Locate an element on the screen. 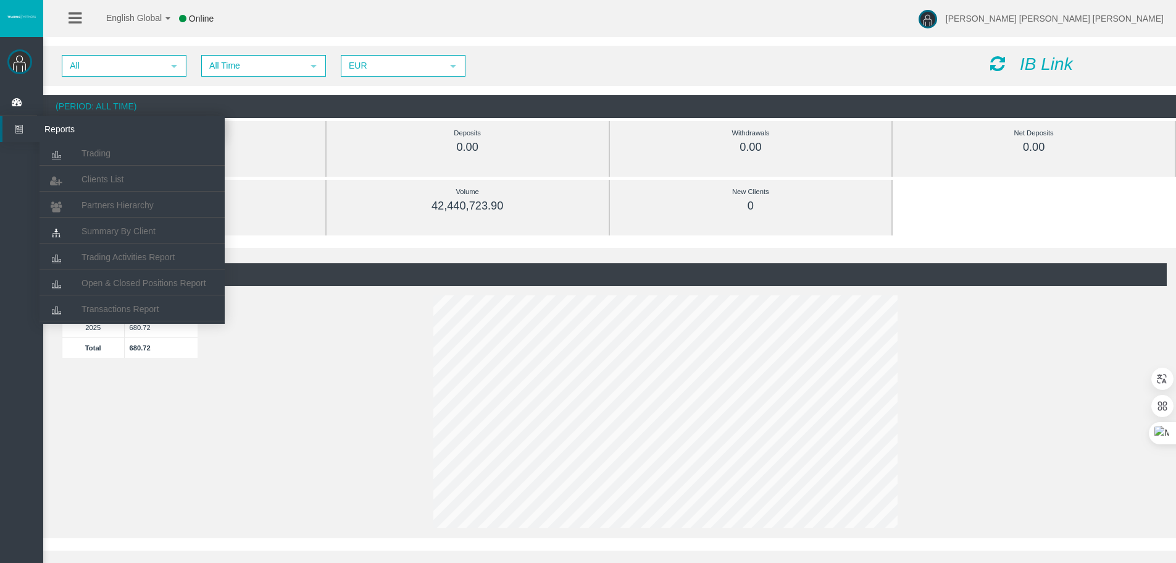  div: Deposits is located at coordinates (467, 133).